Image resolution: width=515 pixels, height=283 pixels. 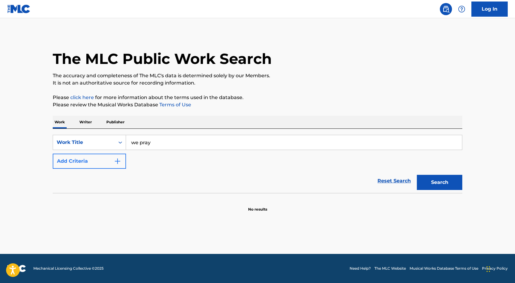 What do you see at coordinates (462, 9) in the screenshot?
I see `img: help` at bounding box center [462, 9].